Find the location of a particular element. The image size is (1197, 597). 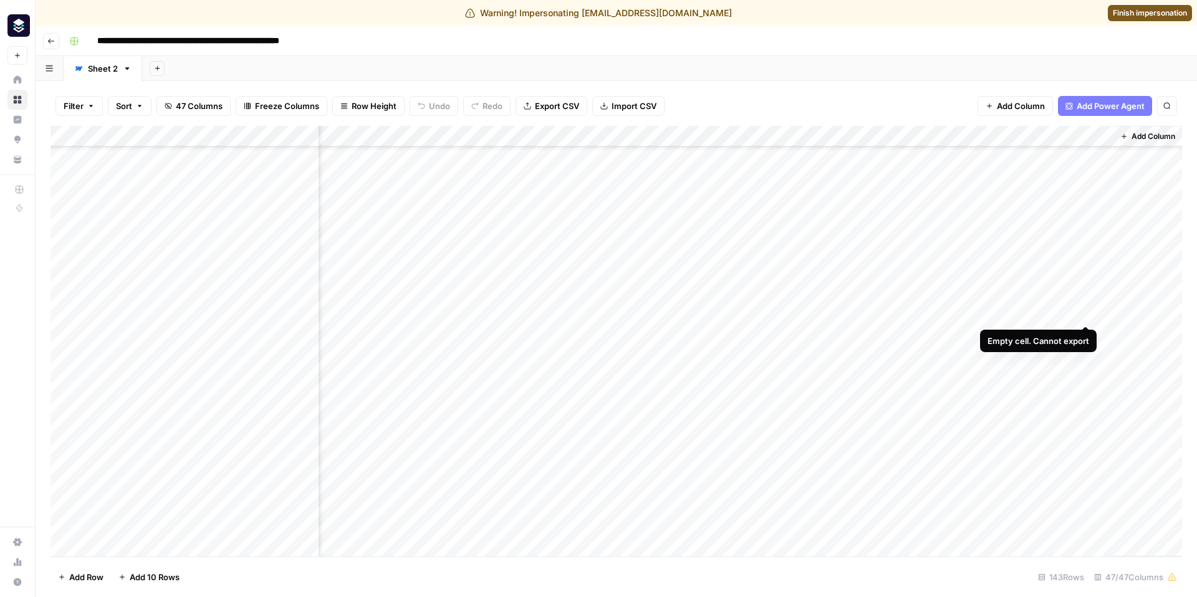

button: 47 Columns is located at coordinates (193, 106).